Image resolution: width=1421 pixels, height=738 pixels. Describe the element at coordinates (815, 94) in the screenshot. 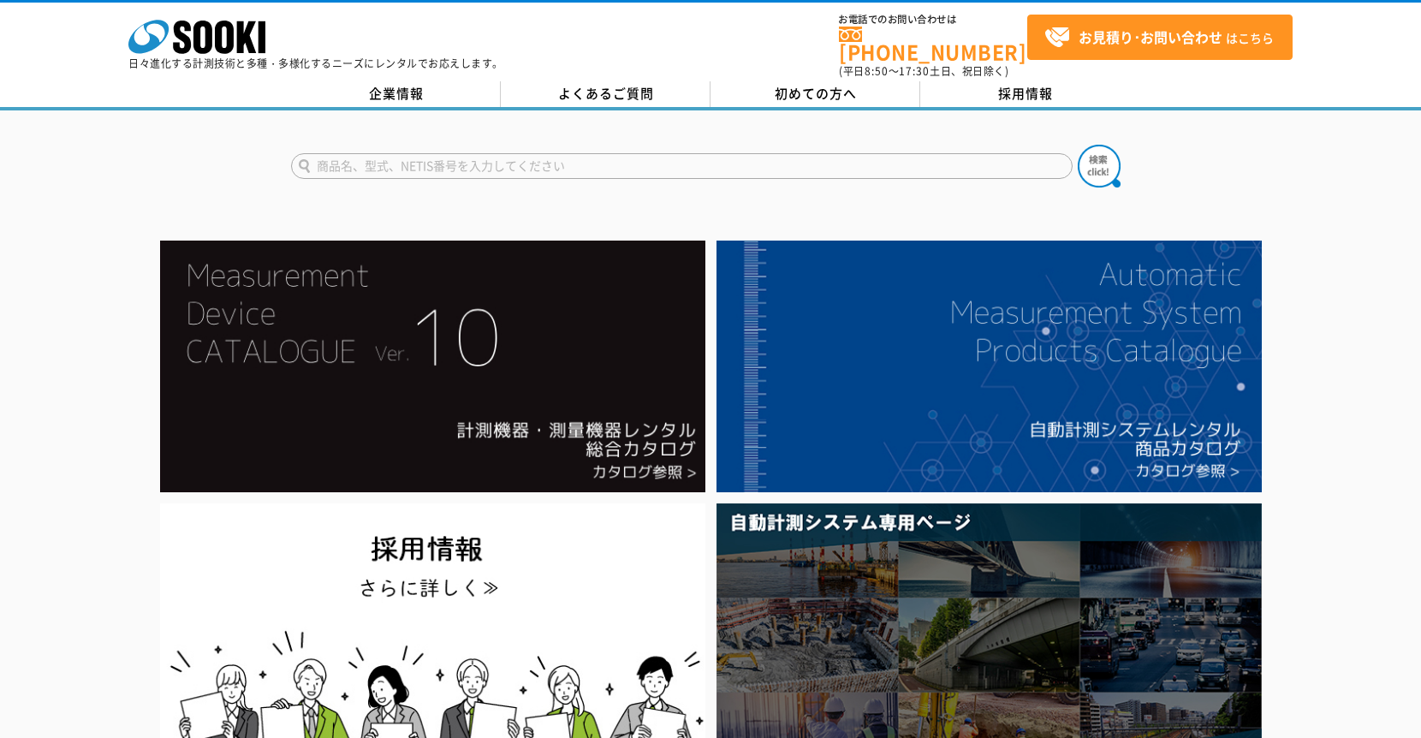

I see `a: 初めての方へ` at that location.